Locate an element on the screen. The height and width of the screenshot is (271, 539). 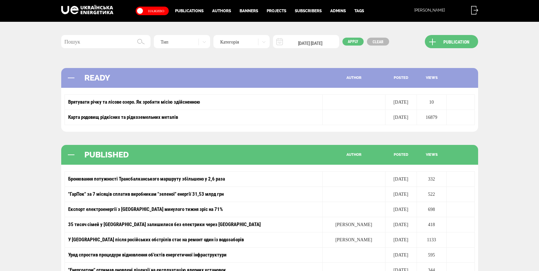
div: Категорія is located at coordinates (241, 42).